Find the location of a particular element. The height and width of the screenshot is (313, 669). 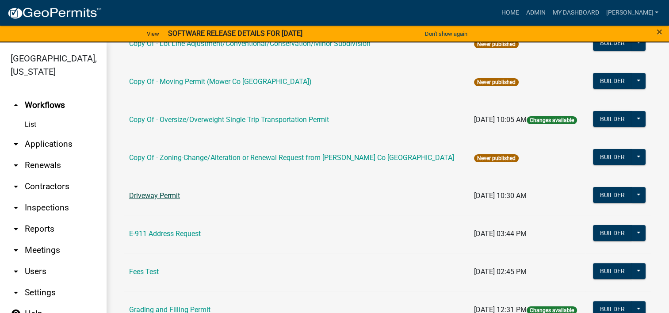

a: Driveway Permit is located at coordinates (154, 196).